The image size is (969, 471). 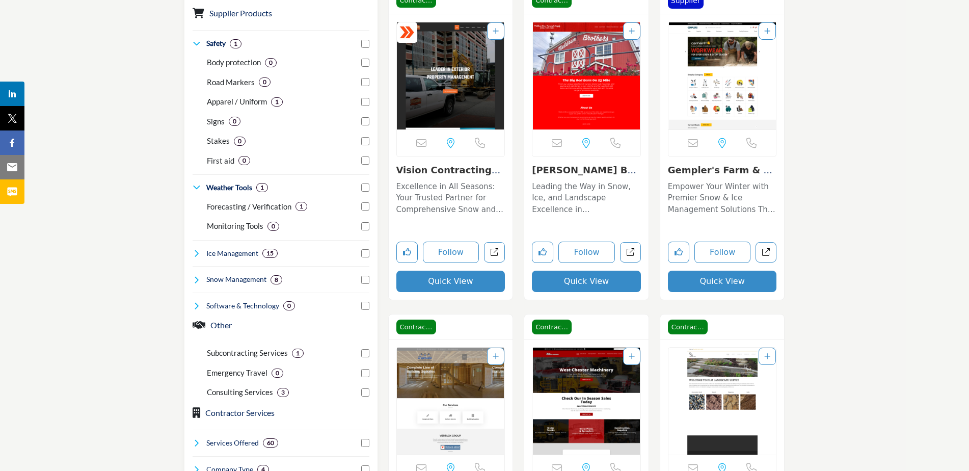 What do you see at coordinates (630, 252) in the screenshot?
I see `a: Open meldrum-bros-nursery-landscape-supply in new tab` at bounding box center [630, 252].